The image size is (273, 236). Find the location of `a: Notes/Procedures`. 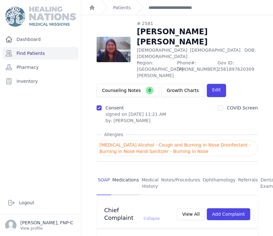

a: Notes/Procedures is located at coordinates (180, 184).